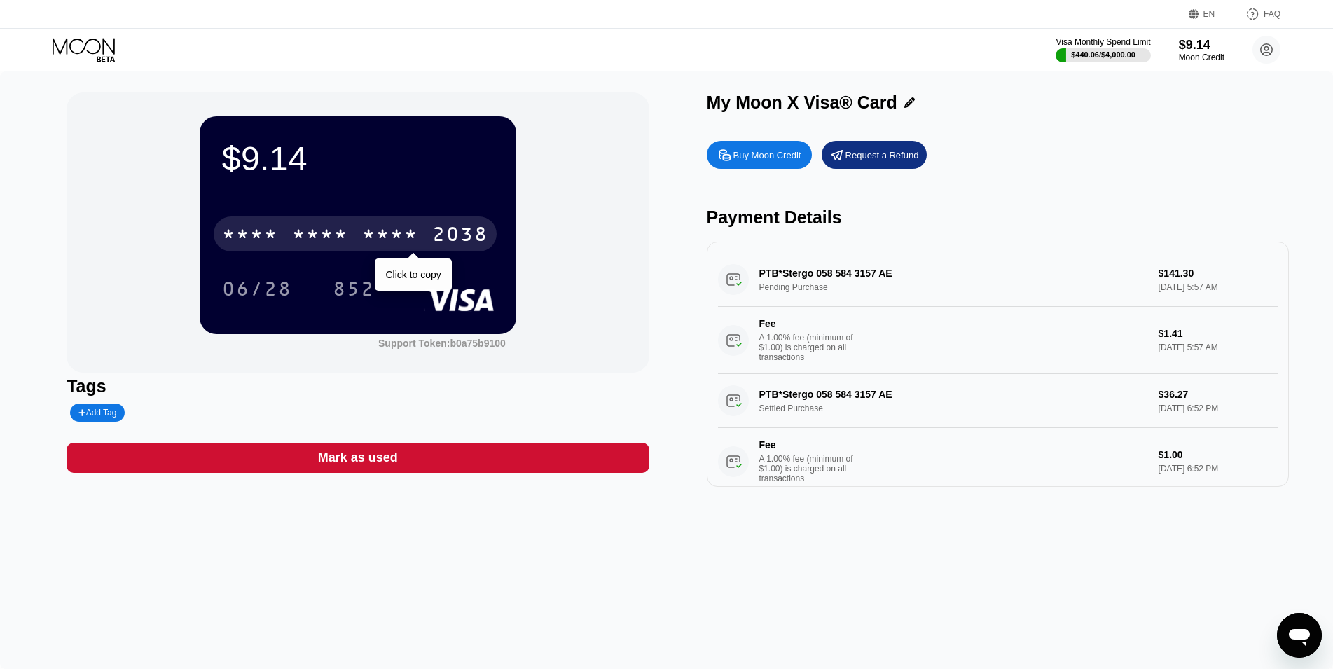 Image resolution: width=1333 pixels, height=669 pixels. Describe the element at coordinates (998, 217) in the screenshot. I see `div: Payment Details` at that location.